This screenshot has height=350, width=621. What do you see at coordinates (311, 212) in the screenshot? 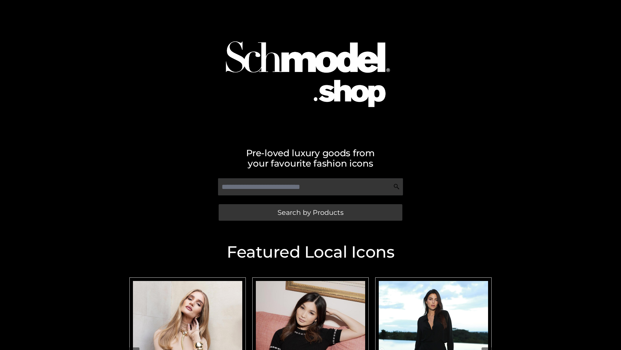
I see `span: Search by Products` at bounding box center [311, 212].